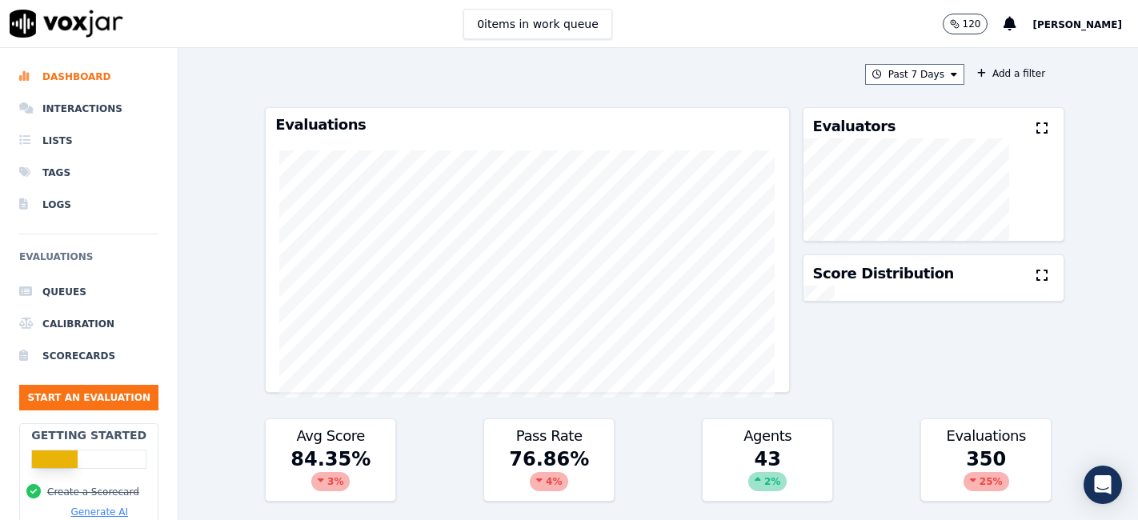 This screenshot has width=1138, height=520. What do you see at coordinates (89, 262) in the screenshot?
I see `h6: Evaluations` at bounding box center [89, 262].